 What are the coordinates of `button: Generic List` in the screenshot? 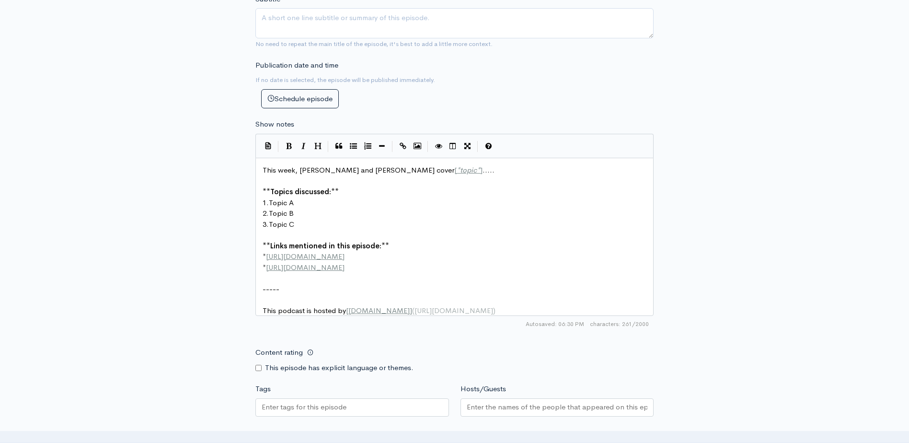 It's located at (353, 146).